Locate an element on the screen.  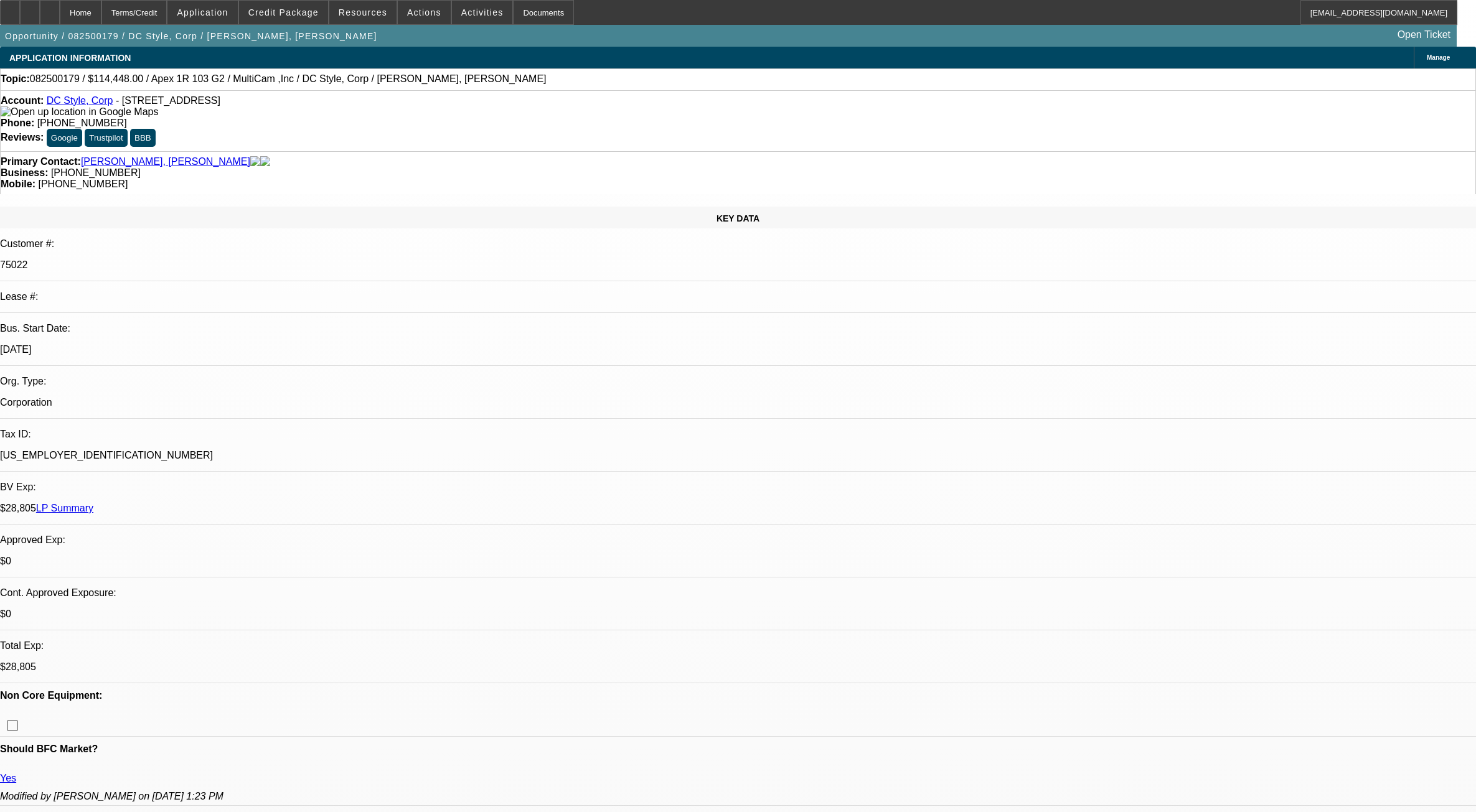
strong: Phone: is located at coordinates (18, 123).